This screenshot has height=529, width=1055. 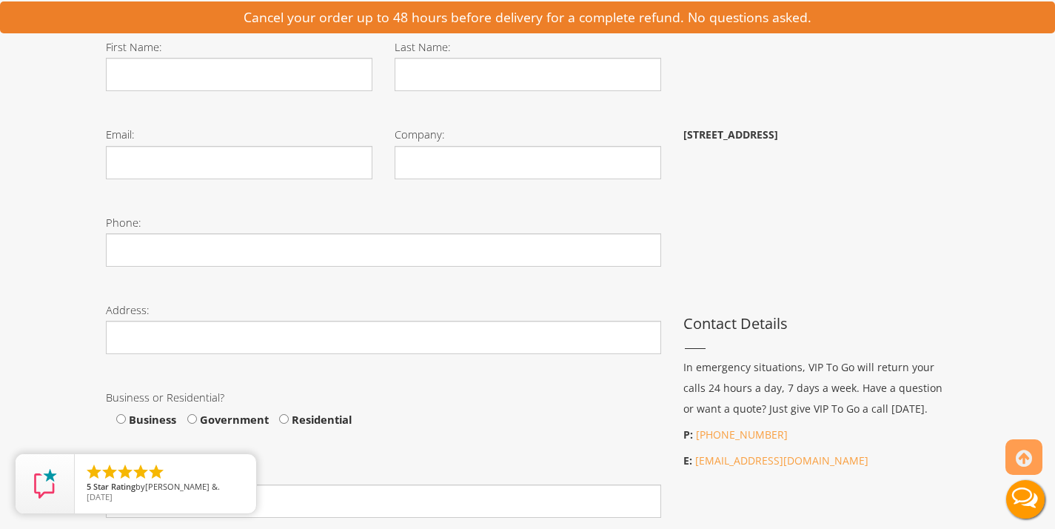 What do you see at coordinates (45, 484) in the screenshot?
I see `img: Review Rating` at bounding box center [45, 484].